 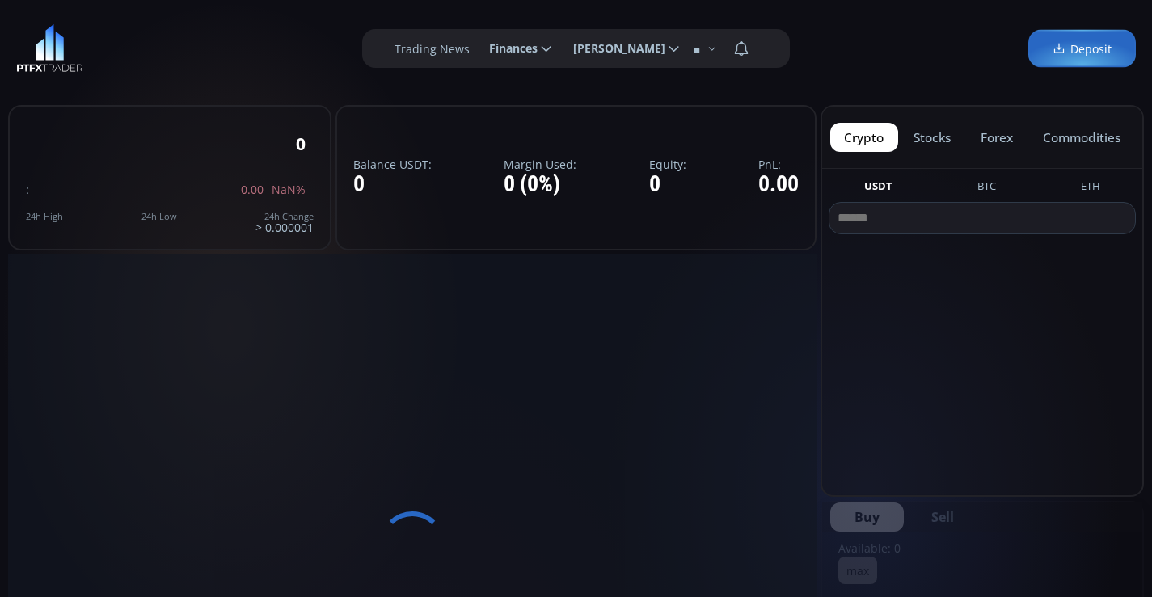 What do you see at coordinates (540, 164) in the screenshot?
I see `label: Margin Used:` at bounding box center [540, 164].